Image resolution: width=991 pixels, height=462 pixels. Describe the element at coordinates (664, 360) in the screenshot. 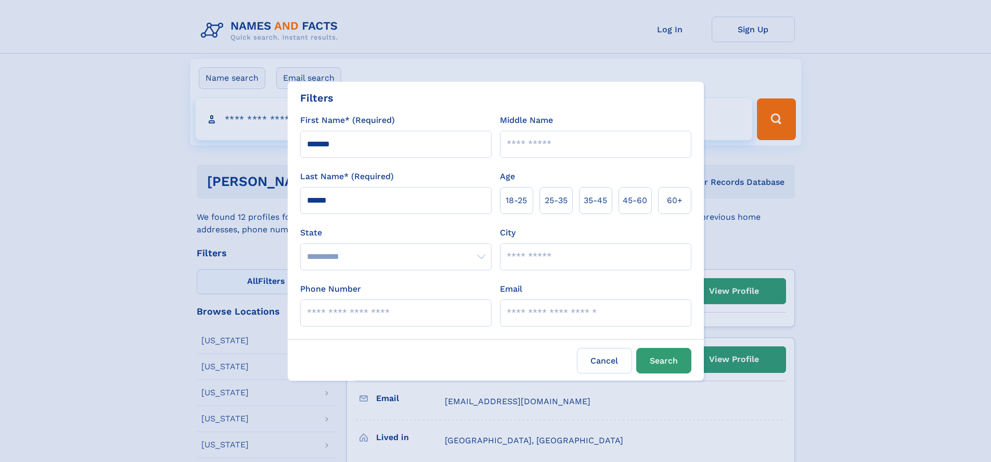

I see `button: Search` at that location.